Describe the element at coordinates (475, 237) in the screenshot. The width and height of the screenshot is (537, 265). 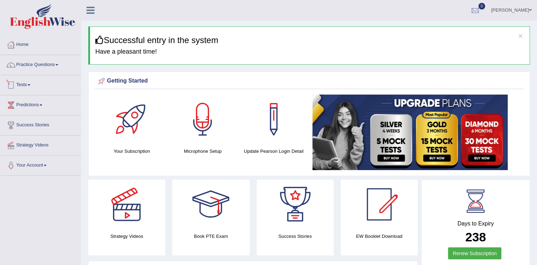
I see `b: 238` at that location.